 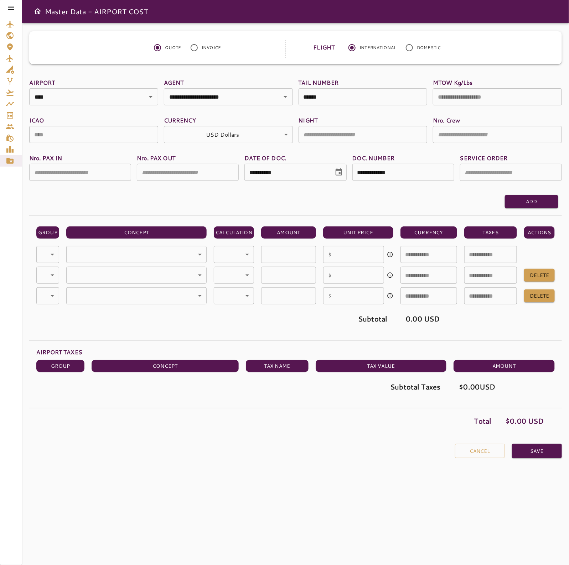 I want to click on label: NIGHT, so click(x=363, y=120).